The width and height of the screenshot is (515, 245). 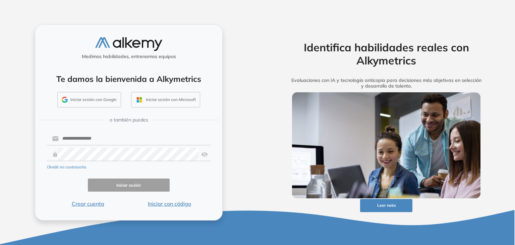 What do you see at coordinates (129, 79) in the screenshot?
I see `h4: Te damos la bienvenida a Alkymetrics` at bounding box center [129, 79].